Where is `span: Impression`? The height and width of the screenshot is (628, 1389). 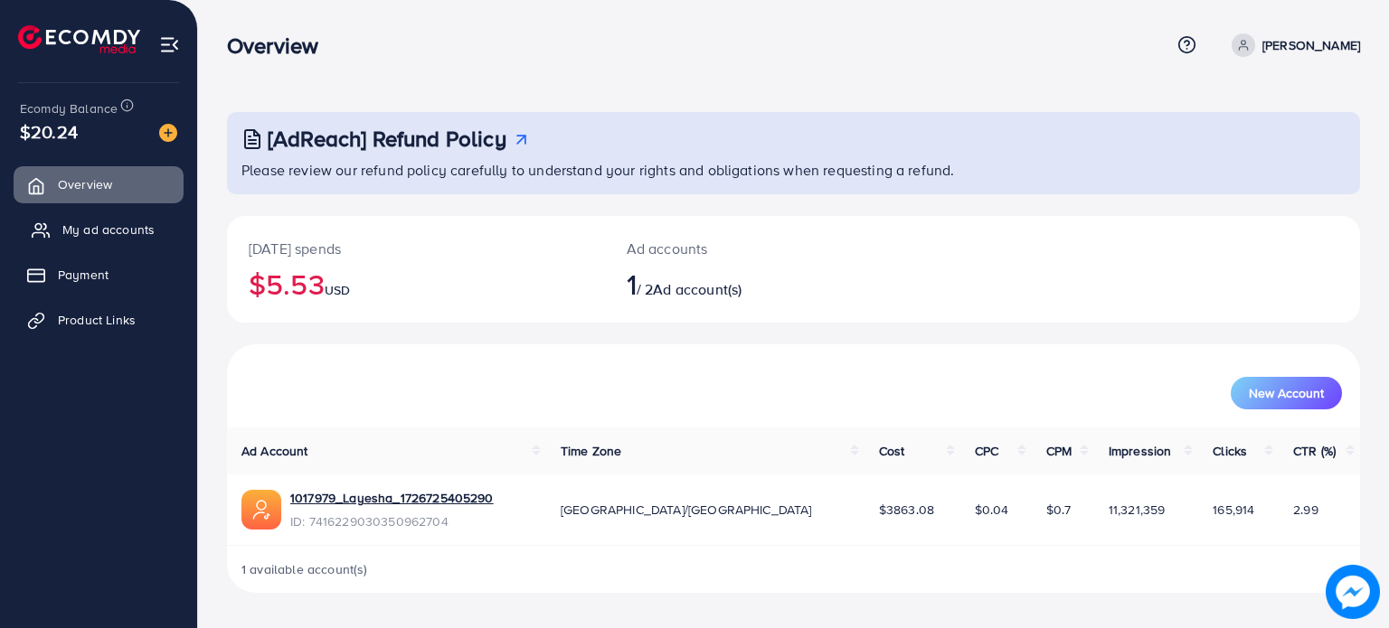
span: Impression is located at coordinates (1140, 451).